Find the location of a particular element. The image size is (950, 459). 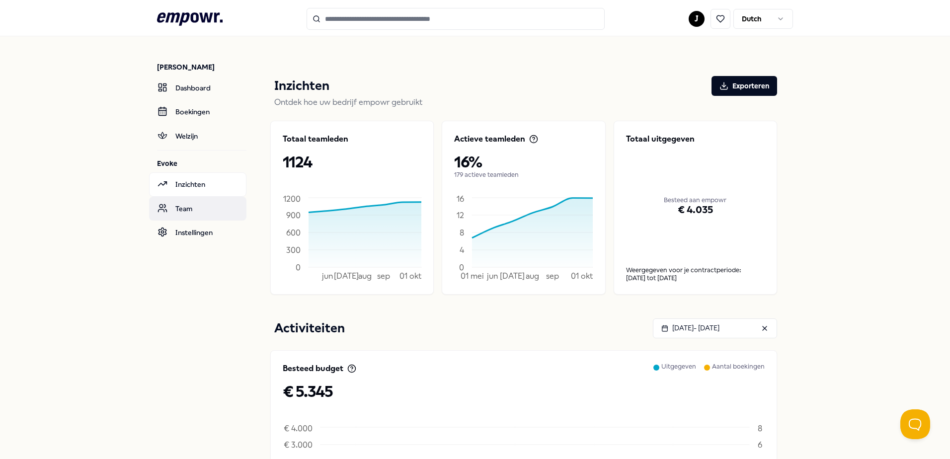

tspan: 16 is located at coordinates (460, 199).